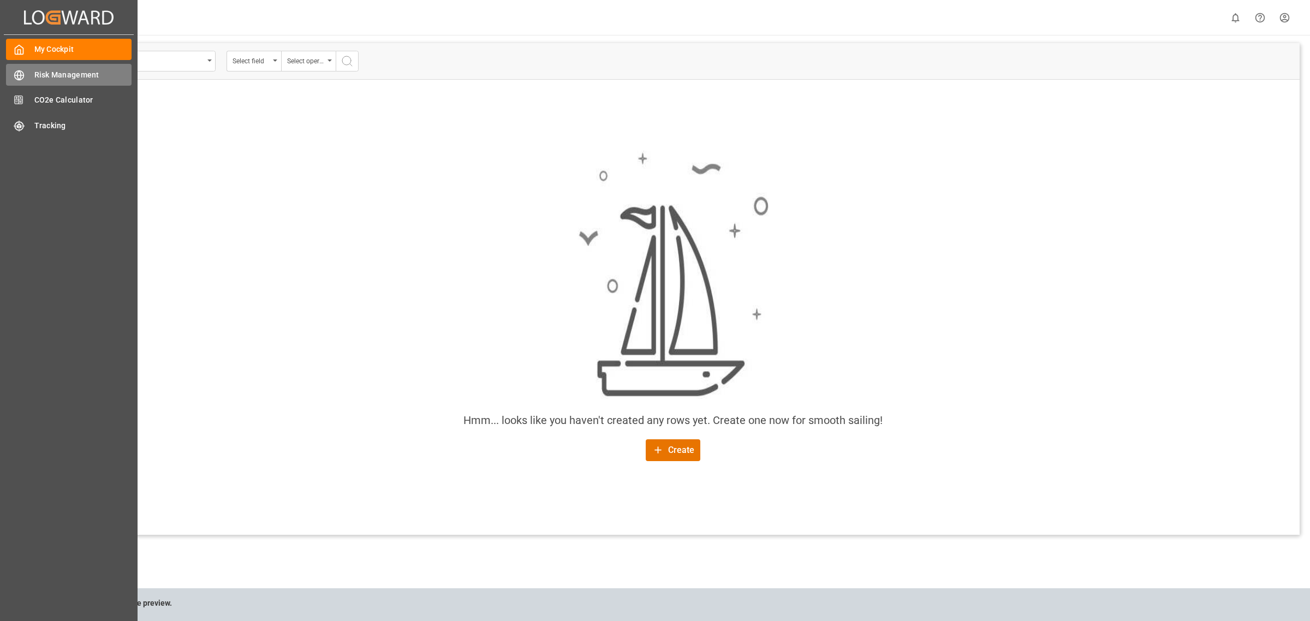 The image size is (1310, 621). What do you see at coordinates (673, 274) in the screenshot?
I see `img: smooth_sailing.jpeg` at bounding box center [673, 274].